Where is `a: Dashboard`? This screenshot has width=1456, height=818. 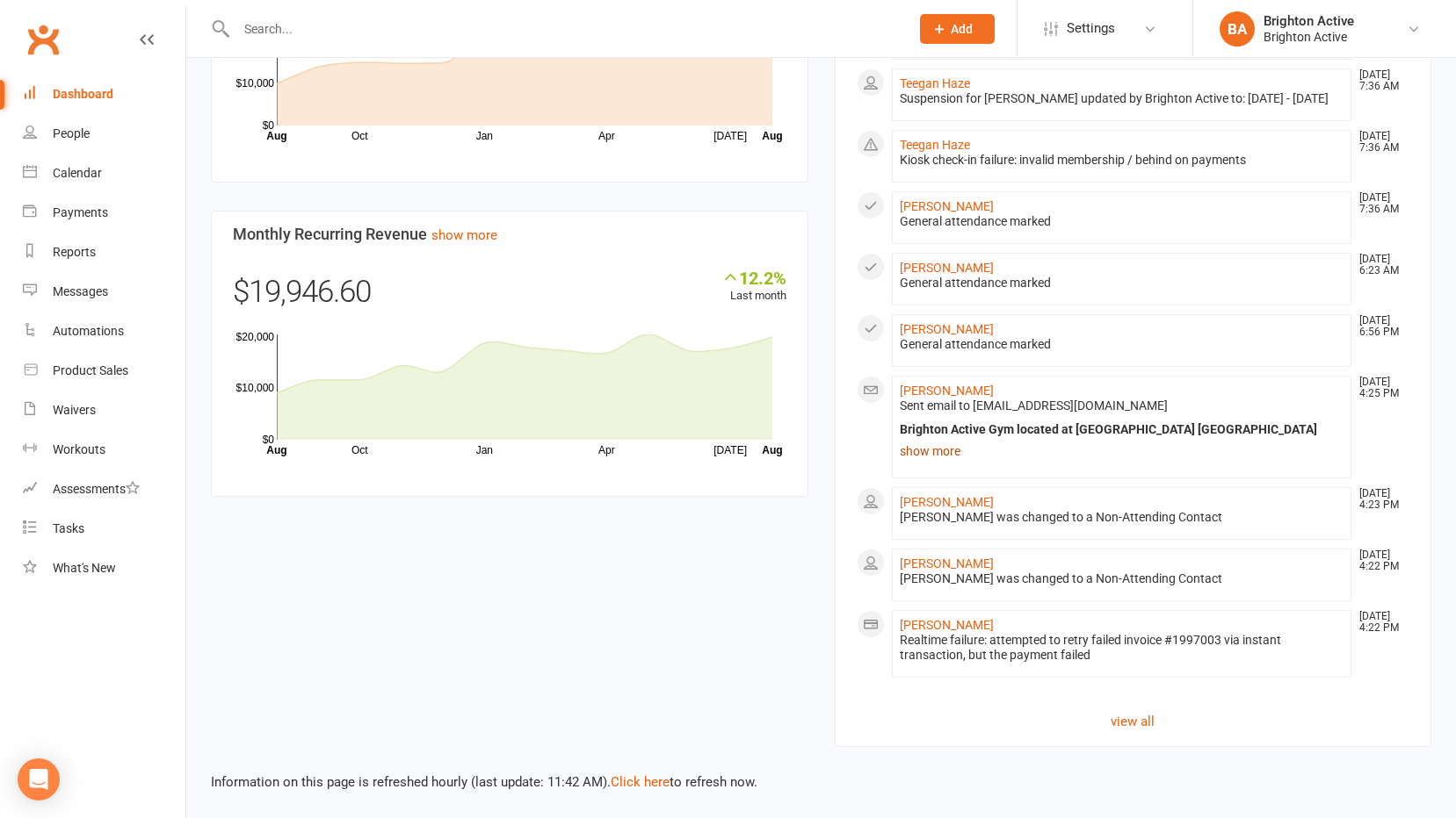
a: Dashboard is located at coordinates (104, 94).